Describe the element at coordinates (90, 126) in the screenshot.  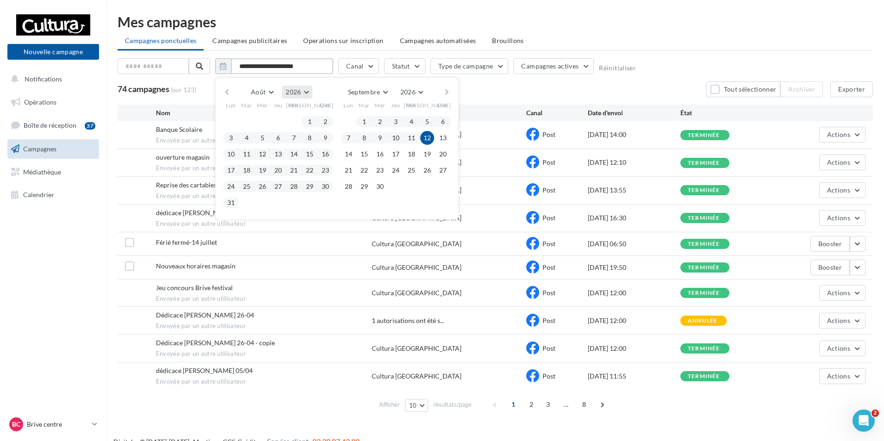
I see `div: 37` at that location.